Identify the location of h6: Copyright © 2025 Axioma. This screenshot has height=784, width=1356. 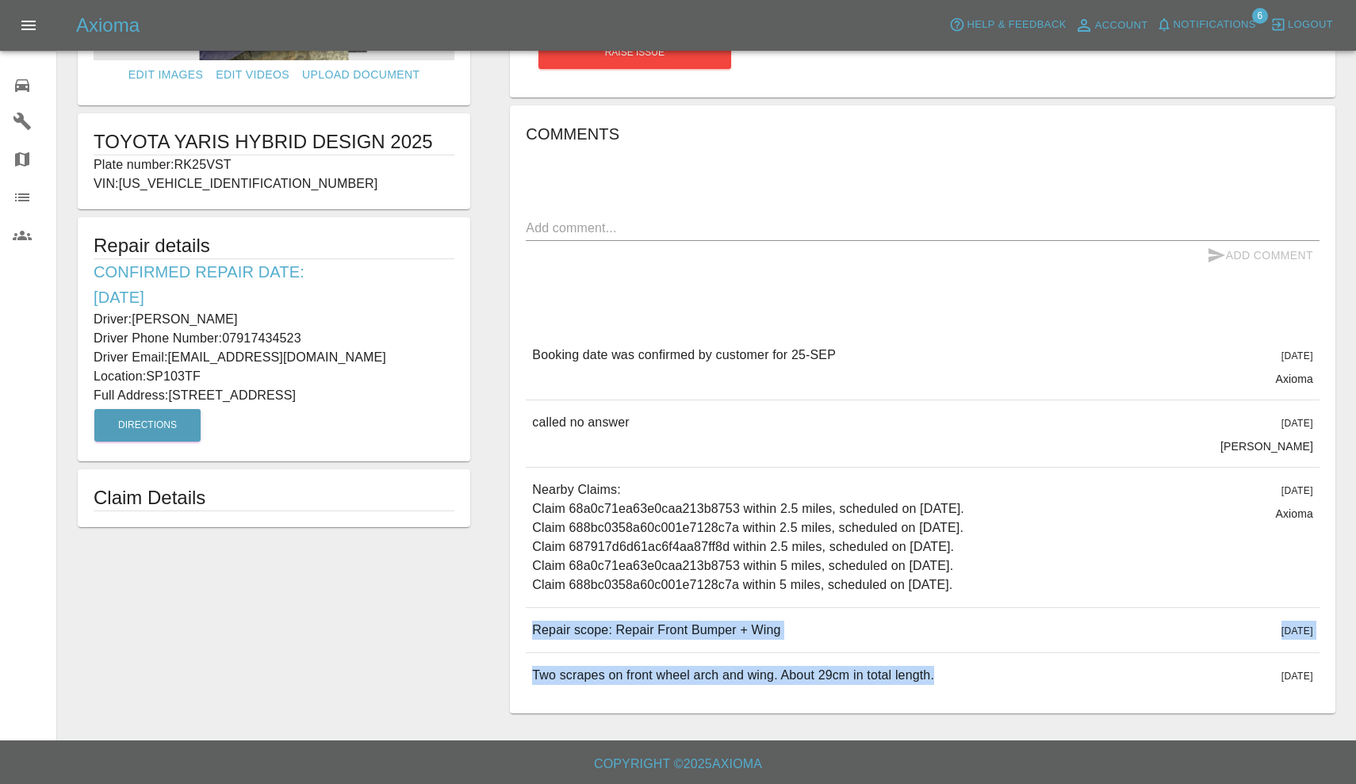
(678, 765).